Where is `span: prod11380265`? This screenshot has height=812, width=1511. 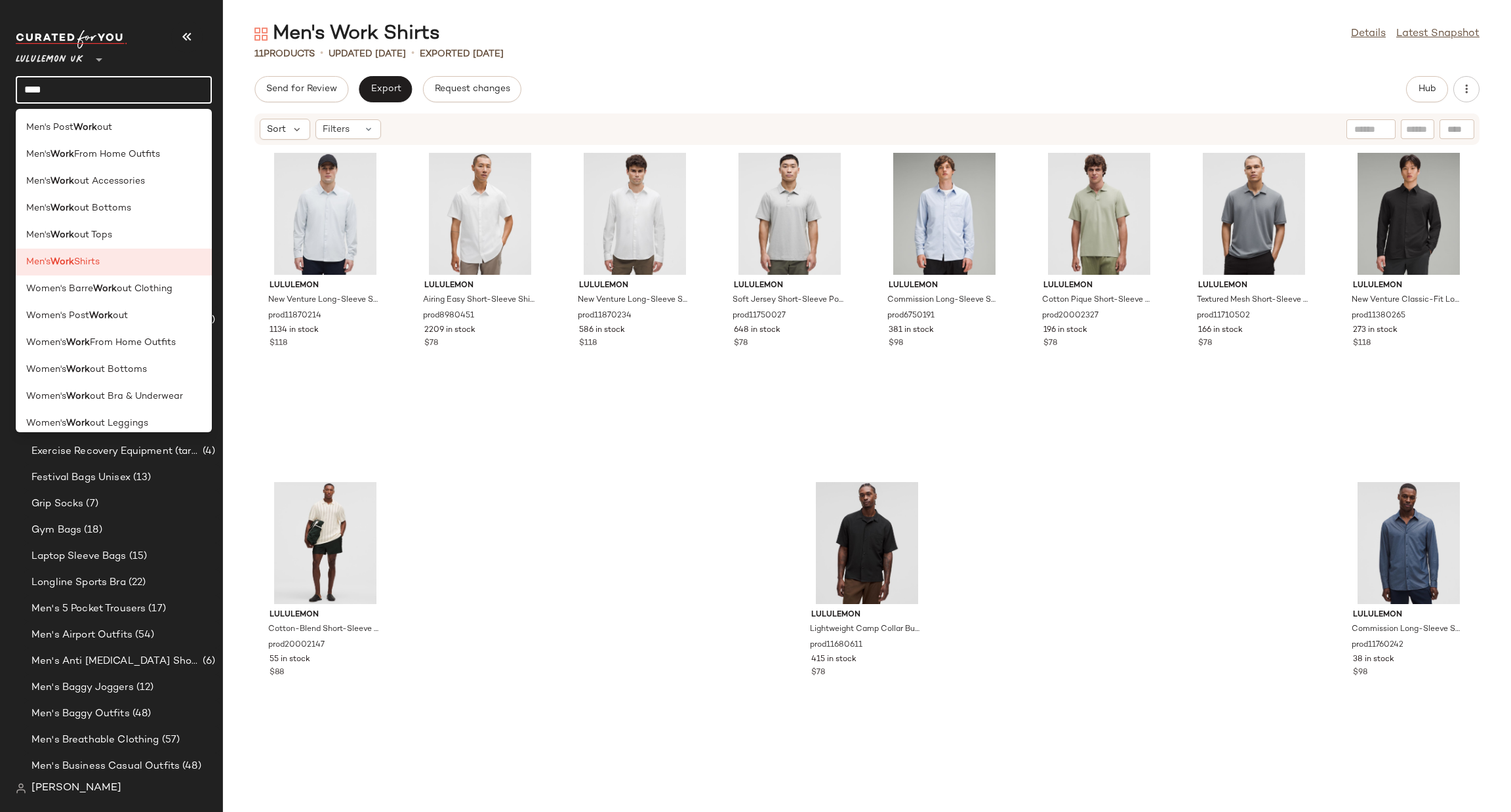
span: prod11380265 is located at coordinates (1378, 316).